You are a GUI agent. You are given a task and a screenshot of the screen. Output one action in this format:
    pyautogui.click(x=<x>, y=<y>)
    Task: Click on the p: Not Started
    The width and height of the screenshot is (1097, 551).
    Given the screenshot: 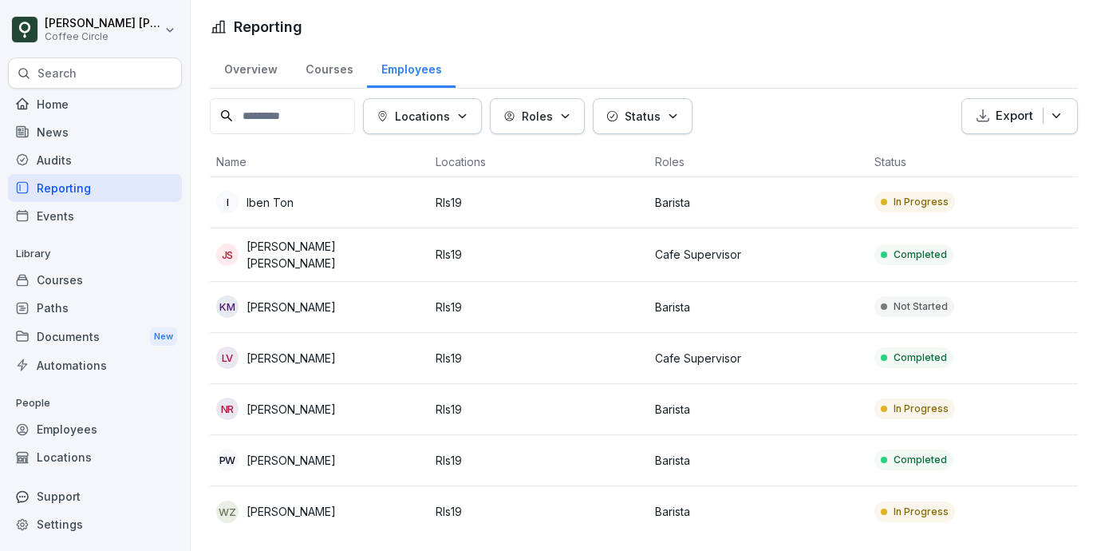 What is the action you would take?
    pyautogui.click(x=921, y=306)
    